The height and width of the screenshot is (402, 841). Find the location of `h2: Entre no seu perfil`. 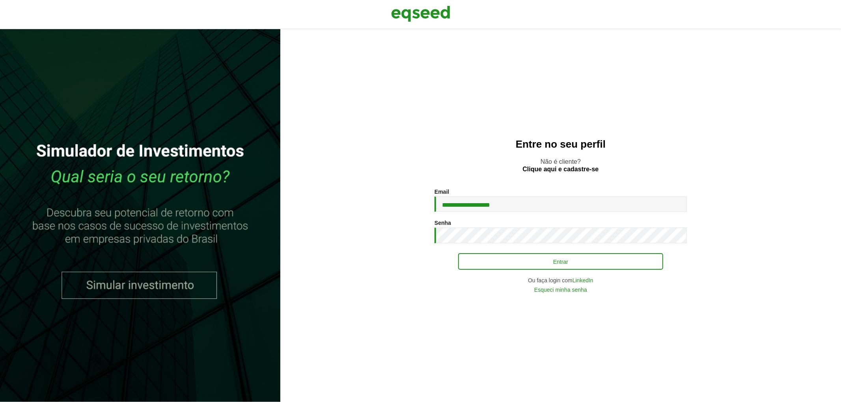

h2: Entre no seu perfil is located at coordinates (560, 144).